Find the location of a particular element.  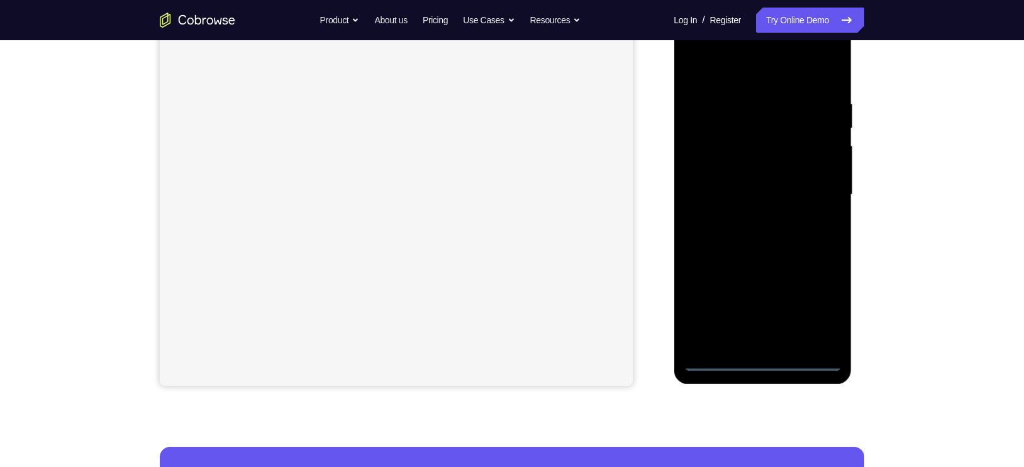

button: Product is located at coordinates (340, 20).